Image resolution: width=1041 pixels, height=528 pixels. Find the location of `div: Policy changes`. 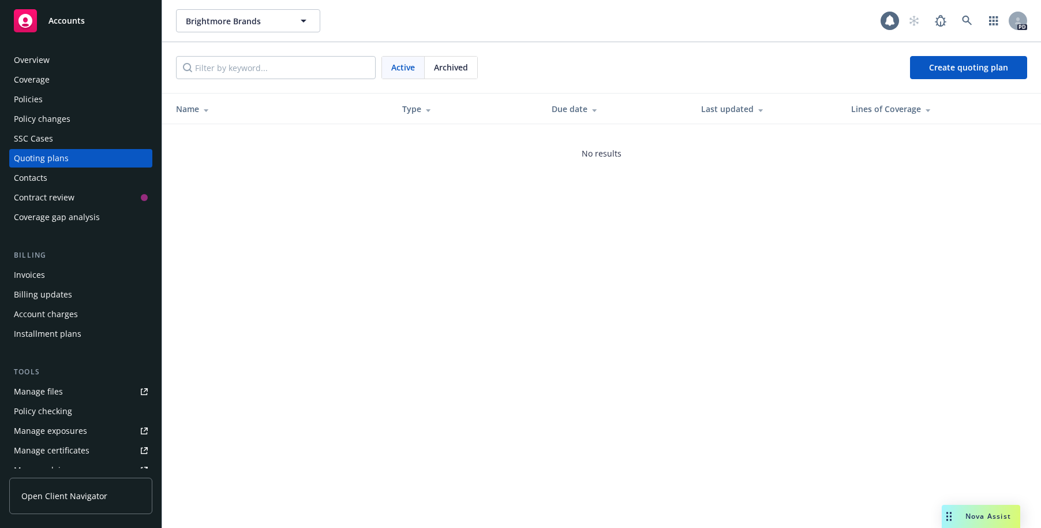

div: Policy changes is located at coordinates (42, 119).